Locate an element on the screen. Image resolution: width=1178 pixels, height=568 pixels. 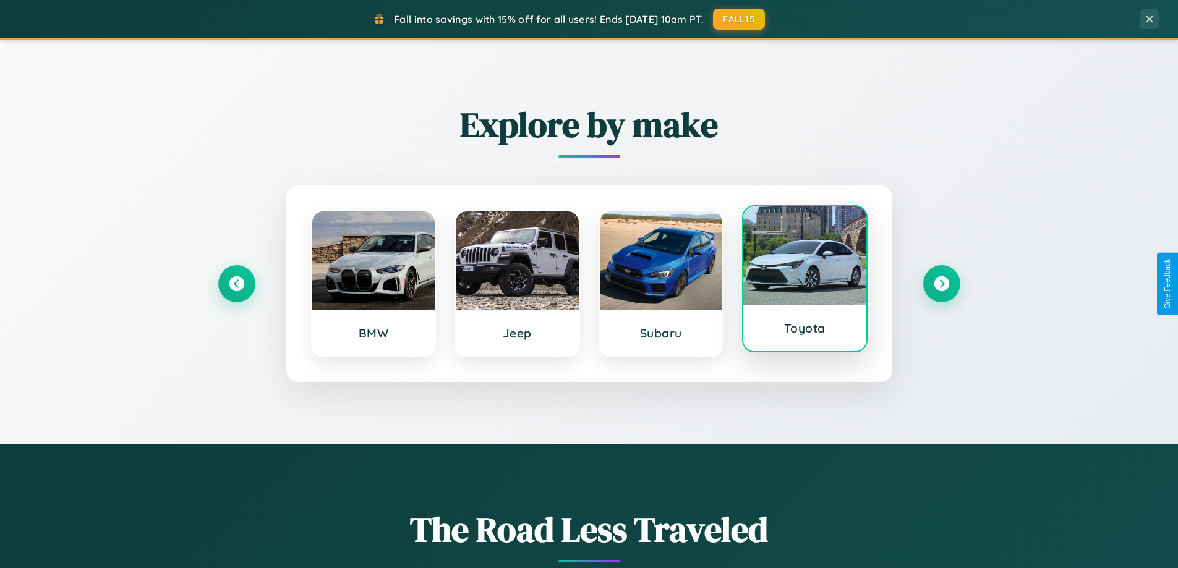
div: Give Feedback is located at coordinates (1167, 284).